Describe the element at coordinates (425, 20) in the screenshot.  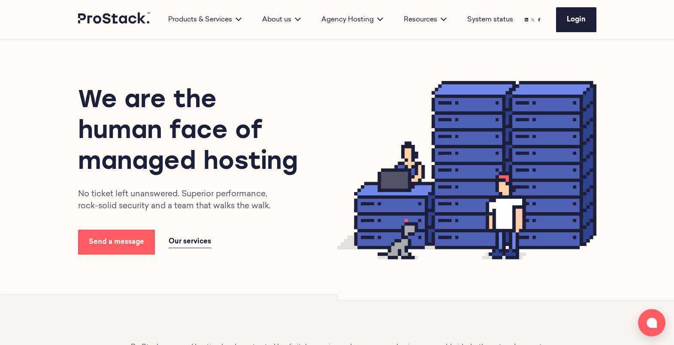
I see `div: Resources` at that location.